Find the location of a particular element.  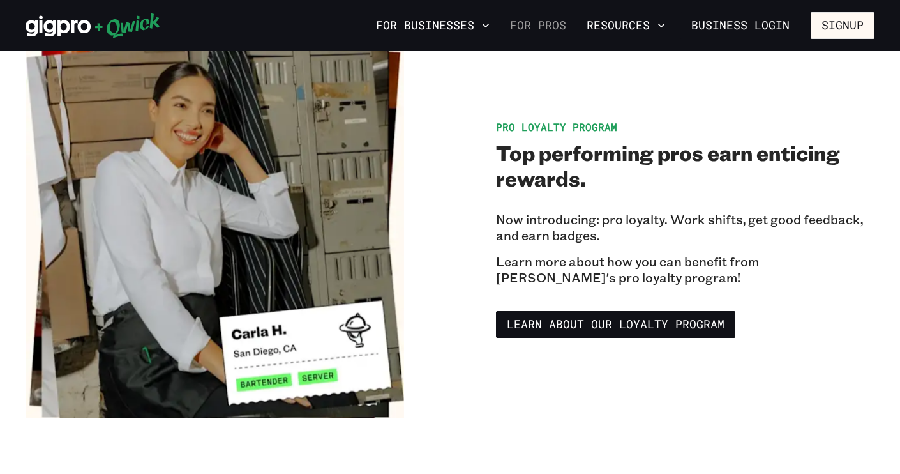

button: For Businesses is located at coordinates (433, 26).